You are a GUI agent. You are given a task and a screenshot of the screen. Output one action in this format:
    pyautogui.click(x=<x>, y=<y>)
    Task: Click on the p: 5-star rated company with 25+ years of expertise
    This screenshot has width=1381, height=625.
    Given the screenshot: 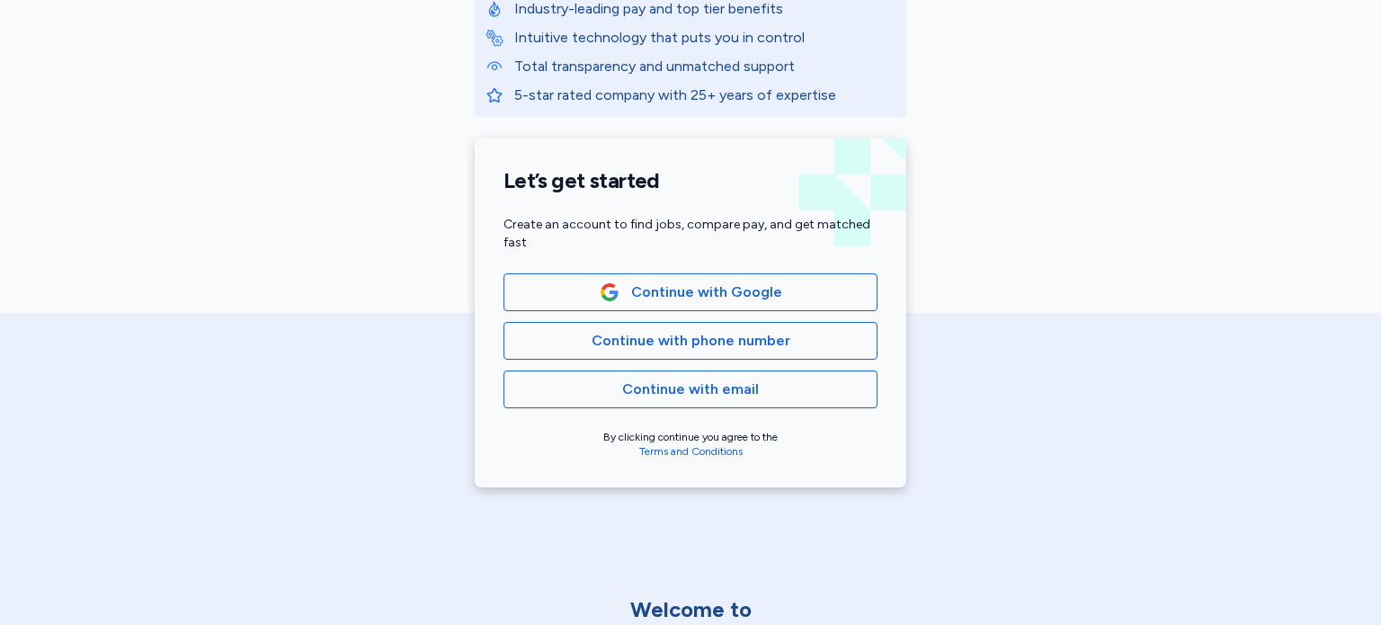 What is the action you would take?
    pyautogui.click(x=705, y=95)
    